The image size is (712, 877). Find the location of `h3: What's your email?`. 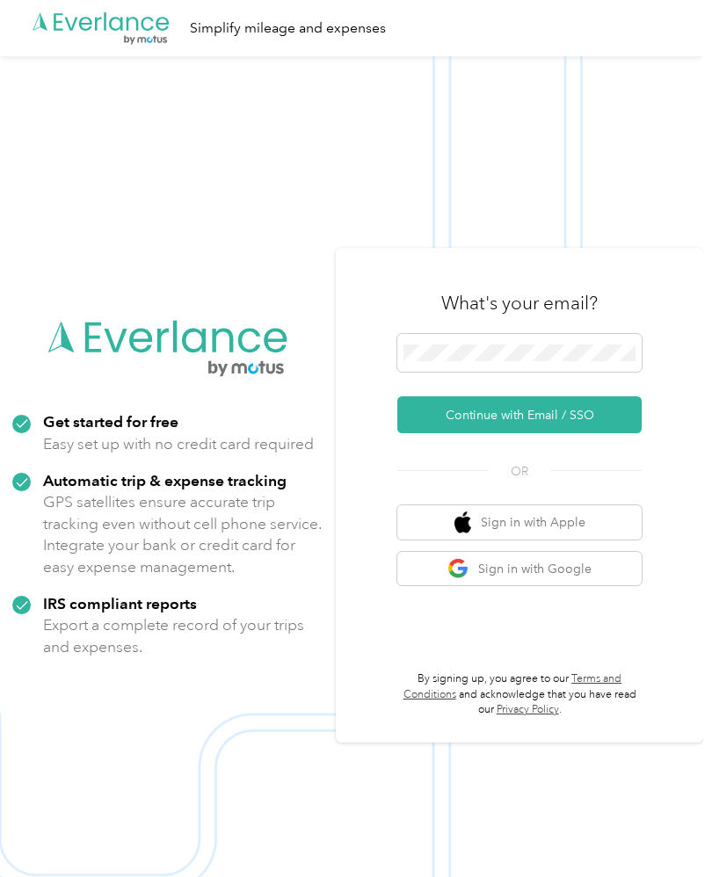

h3: What's your email? is located at coordinates (519, 303).